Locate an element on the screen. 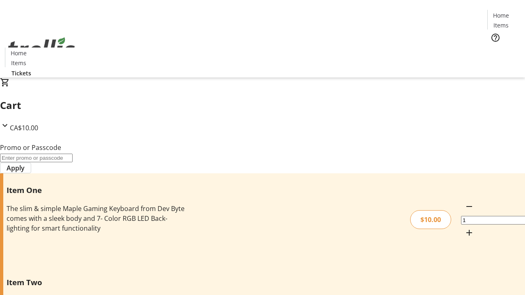  div: The slim & simple Maple Gaming Keyboard from Dev Byte comes with a sleek body and 7- Color RGB LE... is located at coordinates (96, 219).